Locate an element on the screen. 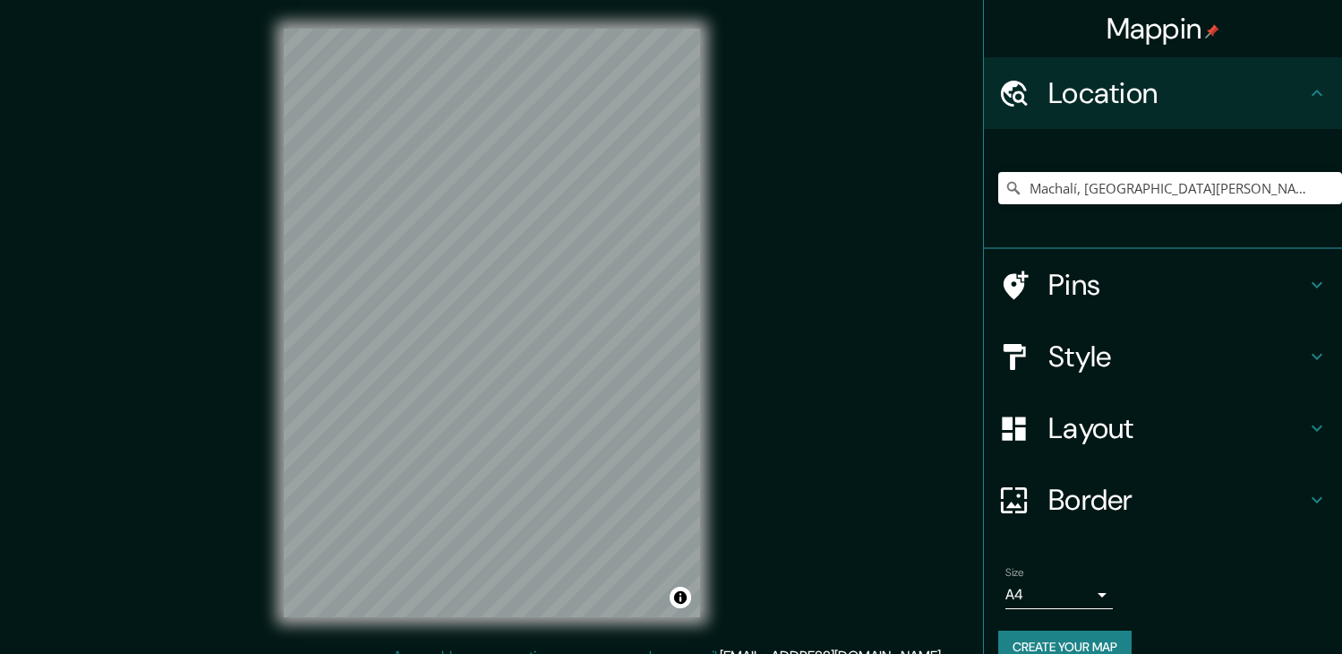 This screenshot has height=654, width=1342. div: Pins is located at coordinates (1163, 285).